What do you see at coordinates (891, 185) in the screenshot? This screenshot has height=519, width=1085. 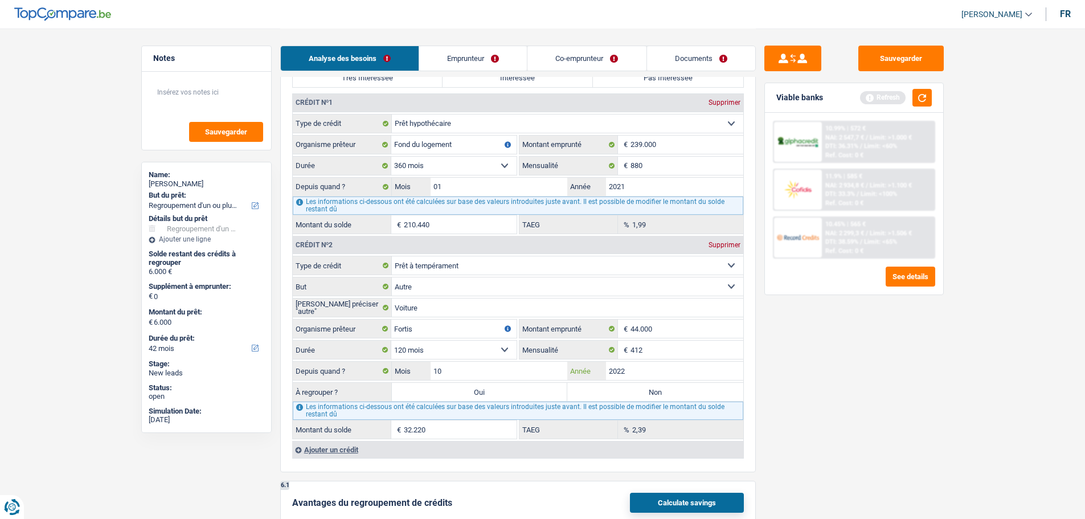 I see `span: Limit: >1.100 €` at bounding box center [891, 185].